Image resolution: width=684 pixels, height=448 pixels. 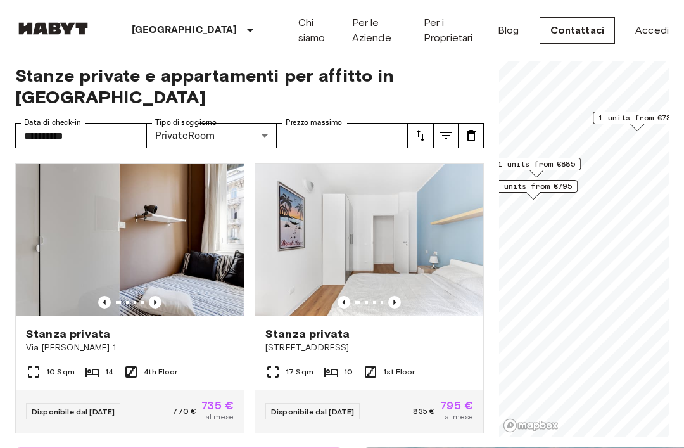 What do you see at coordinates (637, 118) in the screenshot?
I see `span: 1 units from €735` at bounding box center [637, 118].